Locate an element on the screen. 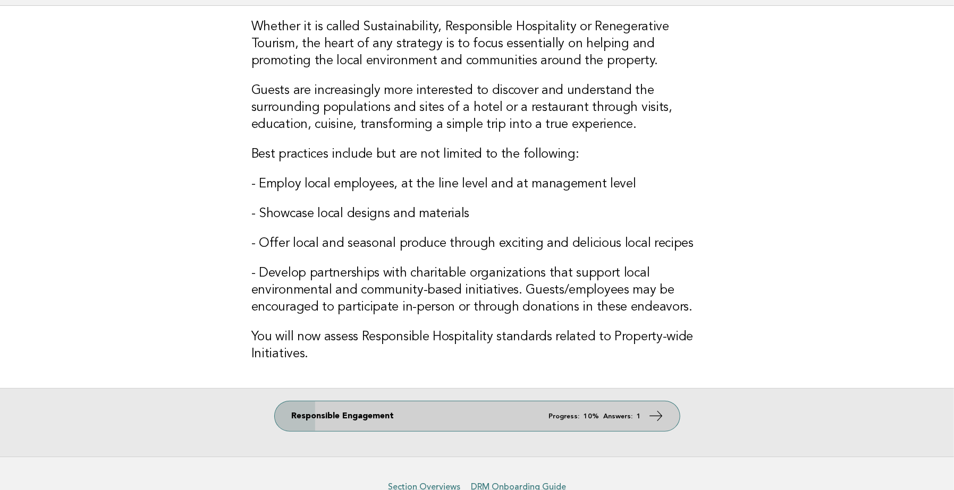 This screenshot has height=490, width=954. a: Responsible Engagement Progress: 10% Answers: 1 is located at coordinates (477, 417).